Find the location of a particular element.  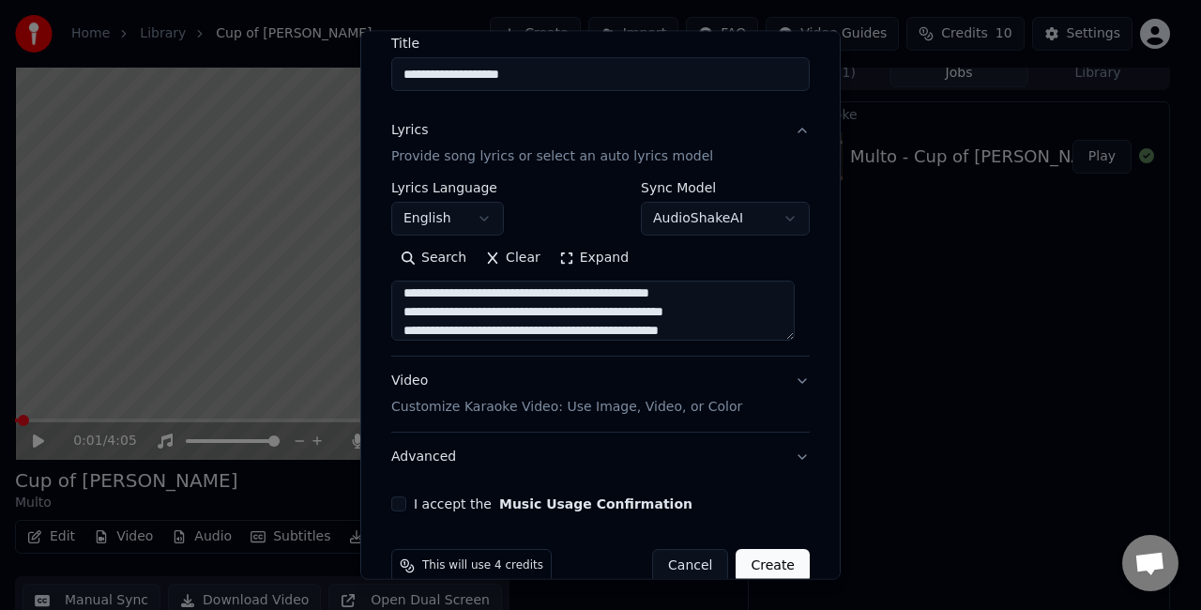

span: This will use 4 credits is located at coordinates (482, 566).